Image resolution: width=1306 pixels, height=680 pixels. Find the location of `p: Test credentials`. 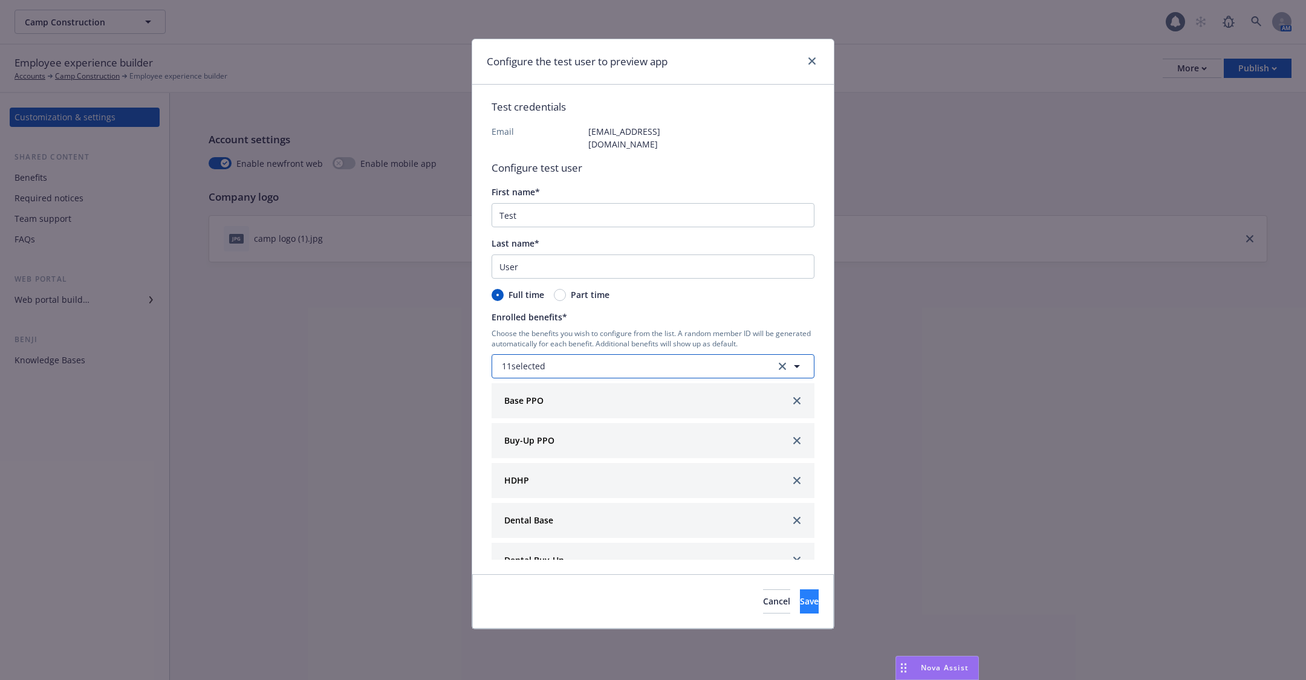

p: Test credentials is located at coordinates (653, 107).